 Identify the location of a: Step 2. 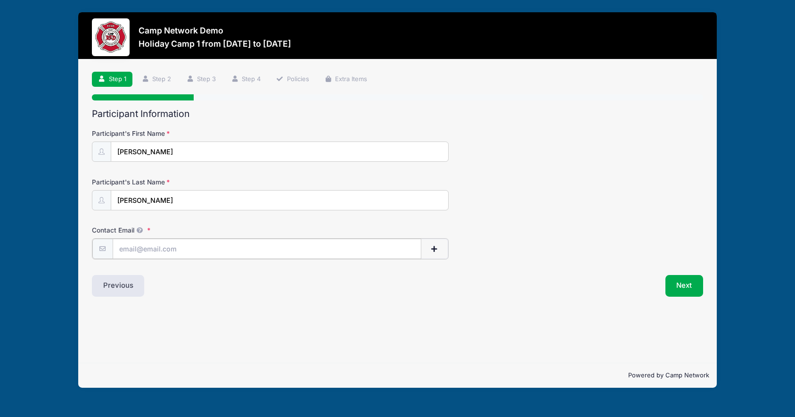
(156, 79).